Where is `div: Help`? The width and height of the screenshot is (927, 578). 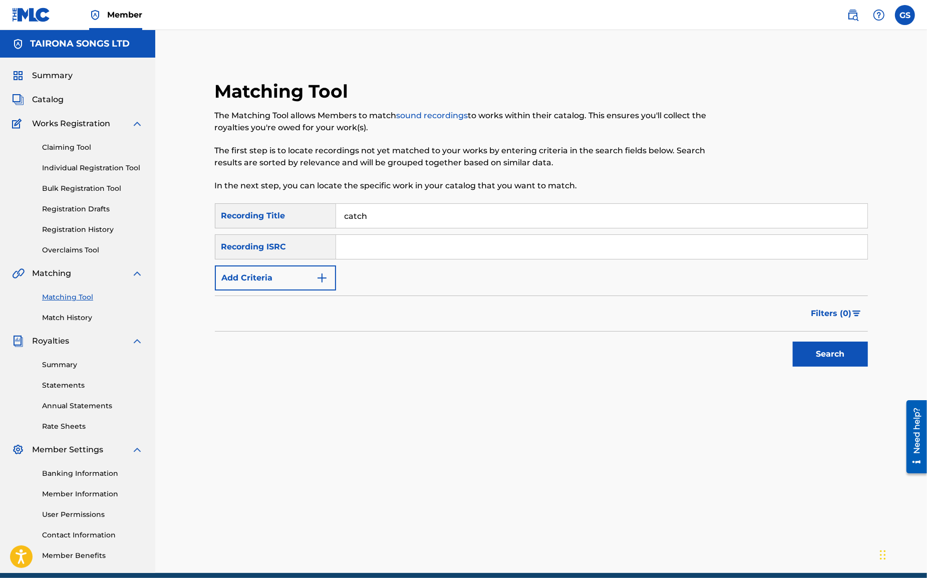
div: Help is located at coordinates (879, 15).